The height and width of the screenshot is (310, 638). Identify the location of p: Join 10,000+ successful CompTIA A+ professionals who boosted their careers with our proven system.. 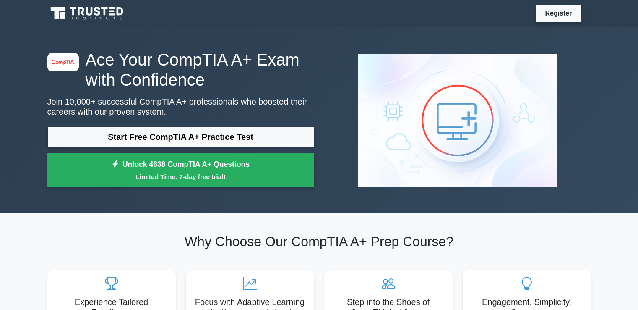
(181, 107).